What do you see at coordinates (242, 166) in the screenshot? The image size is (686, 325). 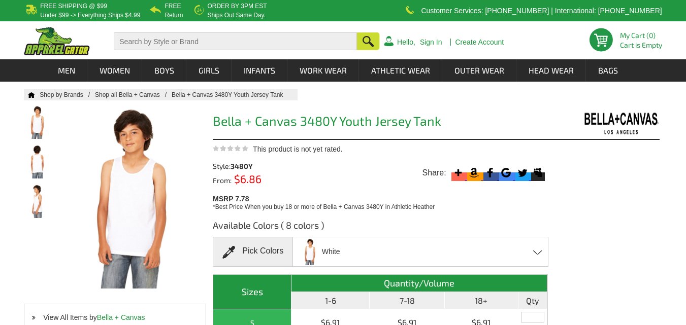 I see `span: 3480Y` at bounding box center [242, 166].